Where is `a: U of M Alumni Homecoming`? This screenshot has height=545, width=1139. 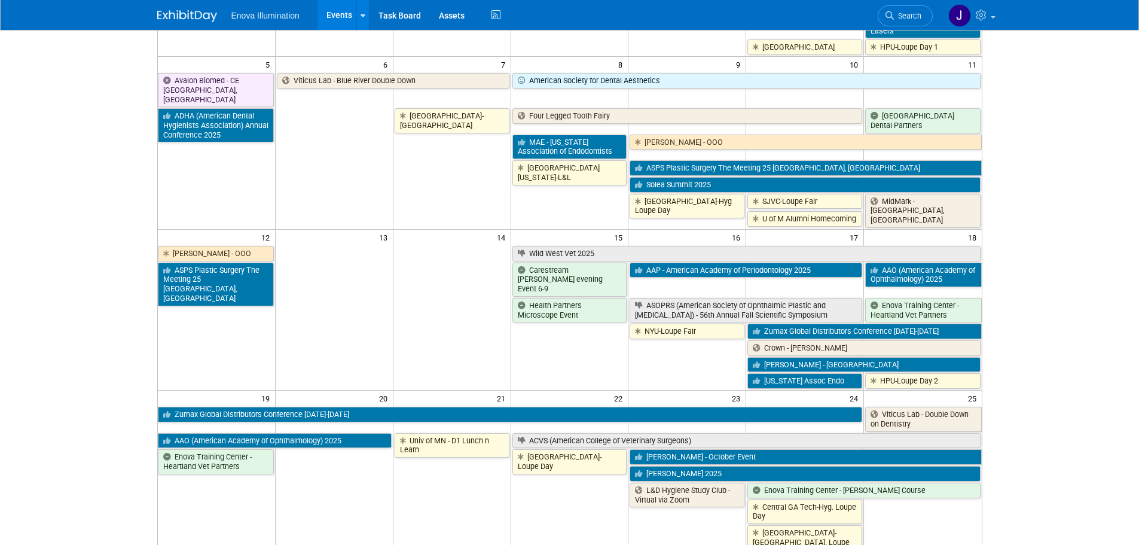 a: U of M Alumni Homecoming is located at coordinates (805, 219).